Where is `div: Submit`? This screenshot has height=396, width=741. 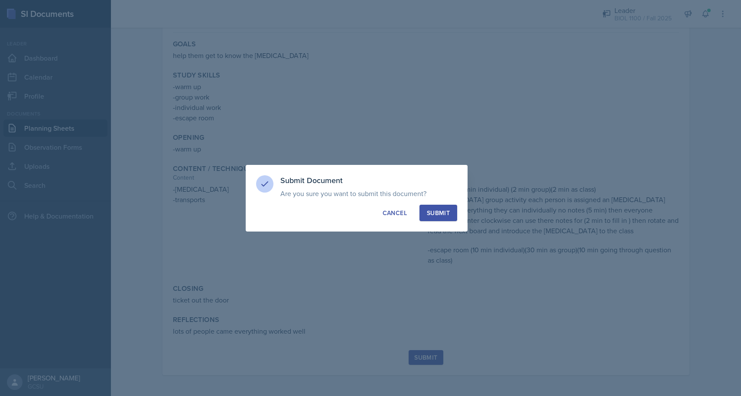
div: Submit is located at coordinates (438, 213).